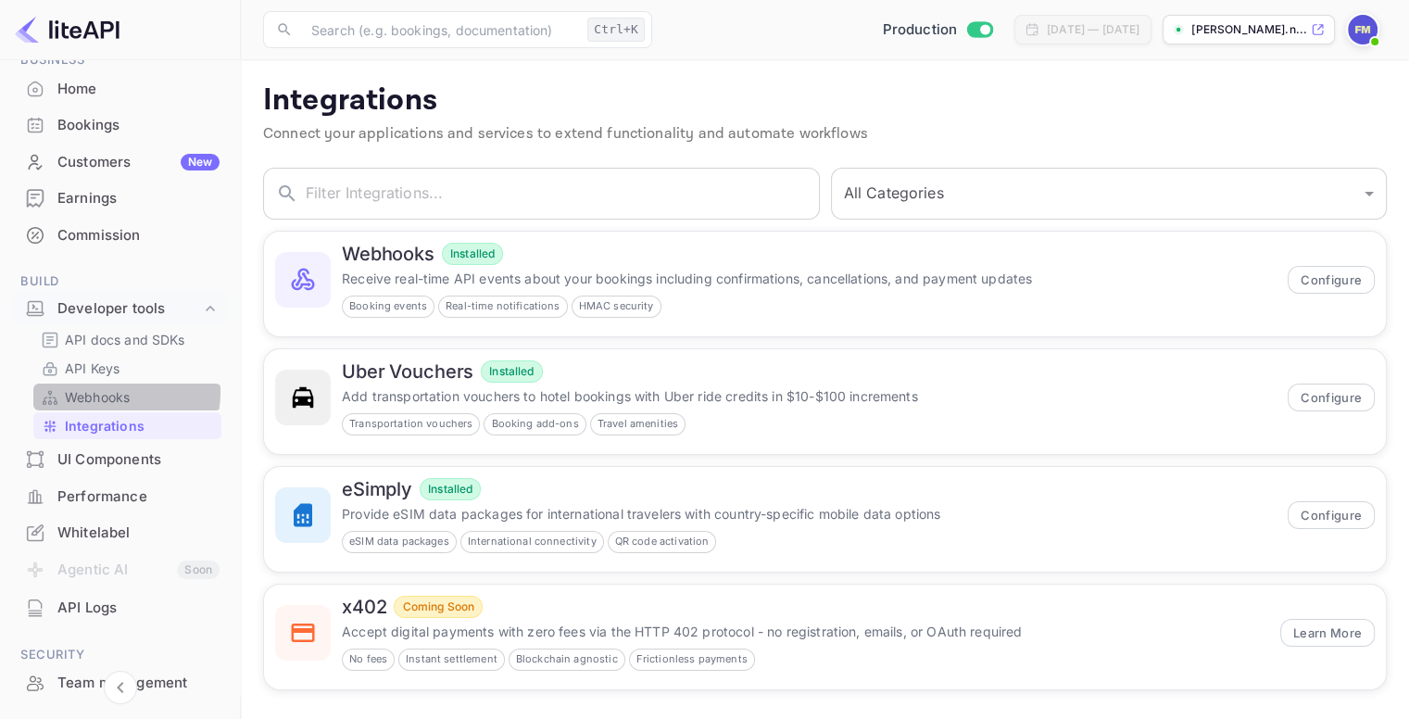 The image size is (1409, 719). What do you see at coordinates (119, 124) in the screenshot?
I see `a: Bookings` at bounding box center [119, 124].